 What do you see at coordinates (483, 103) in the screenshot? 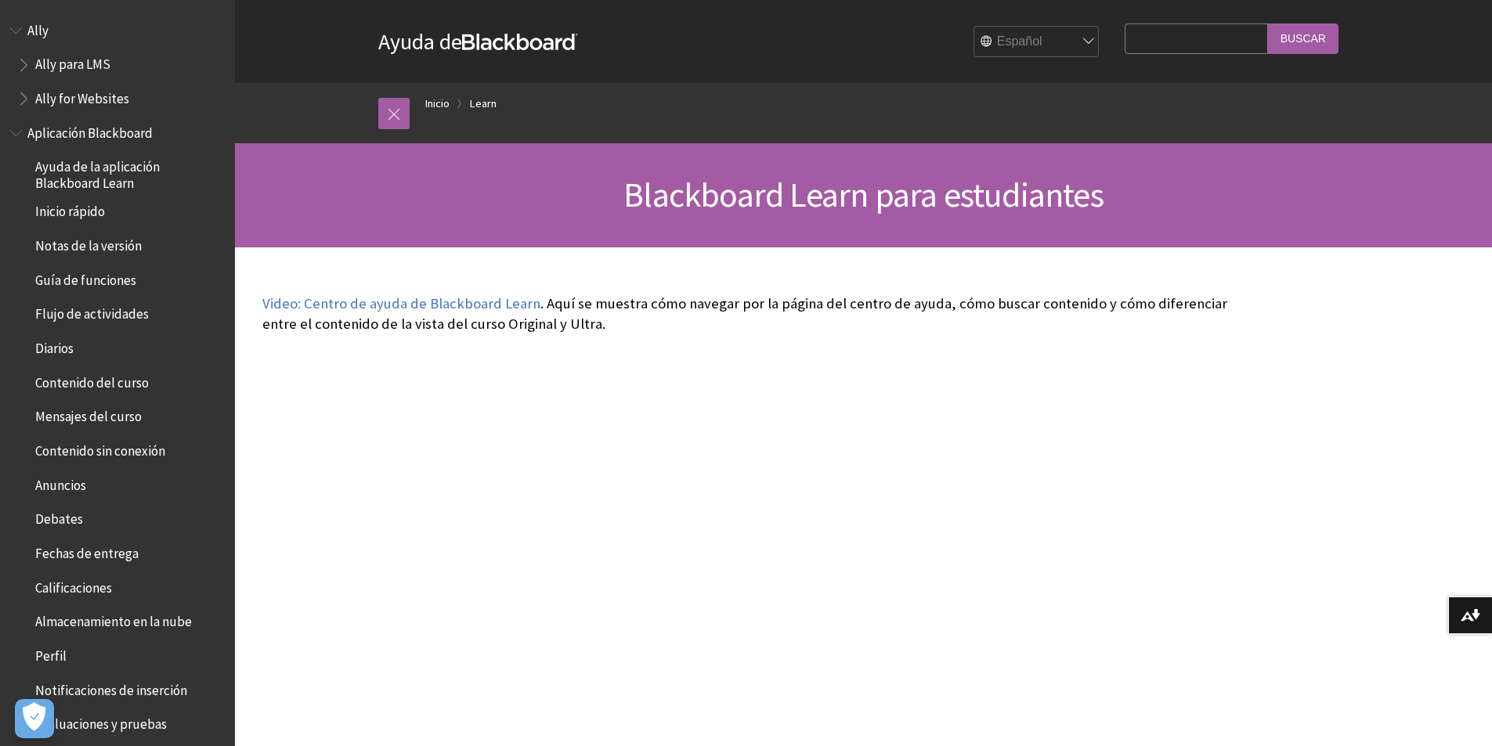
I see `a: Learn` at bounding box center [483, 103].